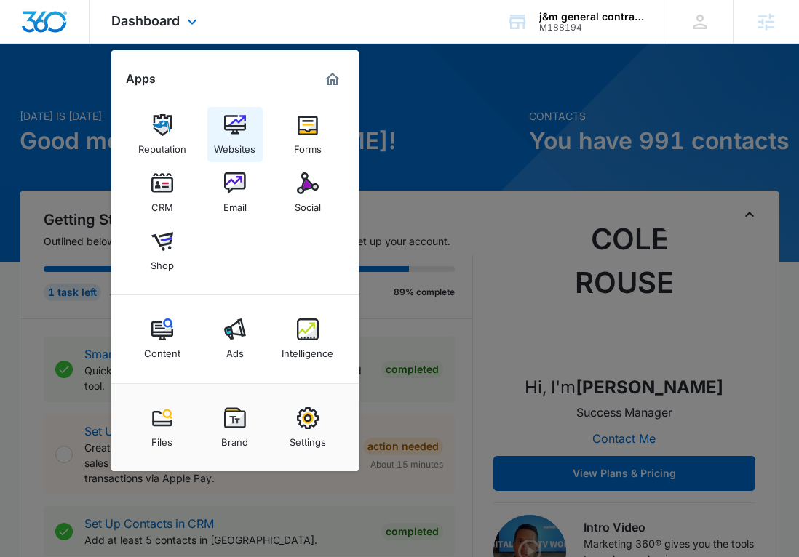  Describe the element at coordinates (308, 439) in the screenshot. I see `div: Settings` at that location.